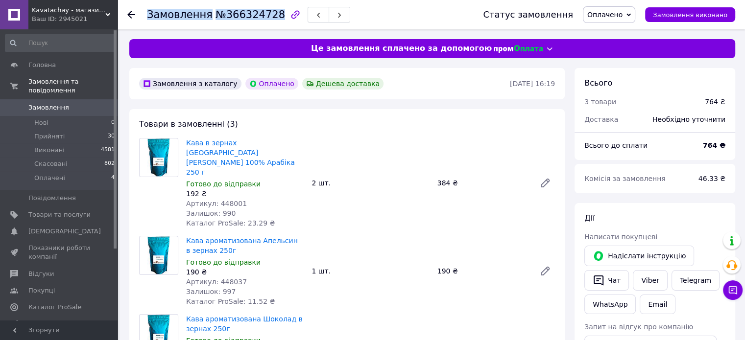 The image size is (745, 340). Describe the element at coordinates (715, 102) in the screenshot. I see `div: 764 ₴` at that location.